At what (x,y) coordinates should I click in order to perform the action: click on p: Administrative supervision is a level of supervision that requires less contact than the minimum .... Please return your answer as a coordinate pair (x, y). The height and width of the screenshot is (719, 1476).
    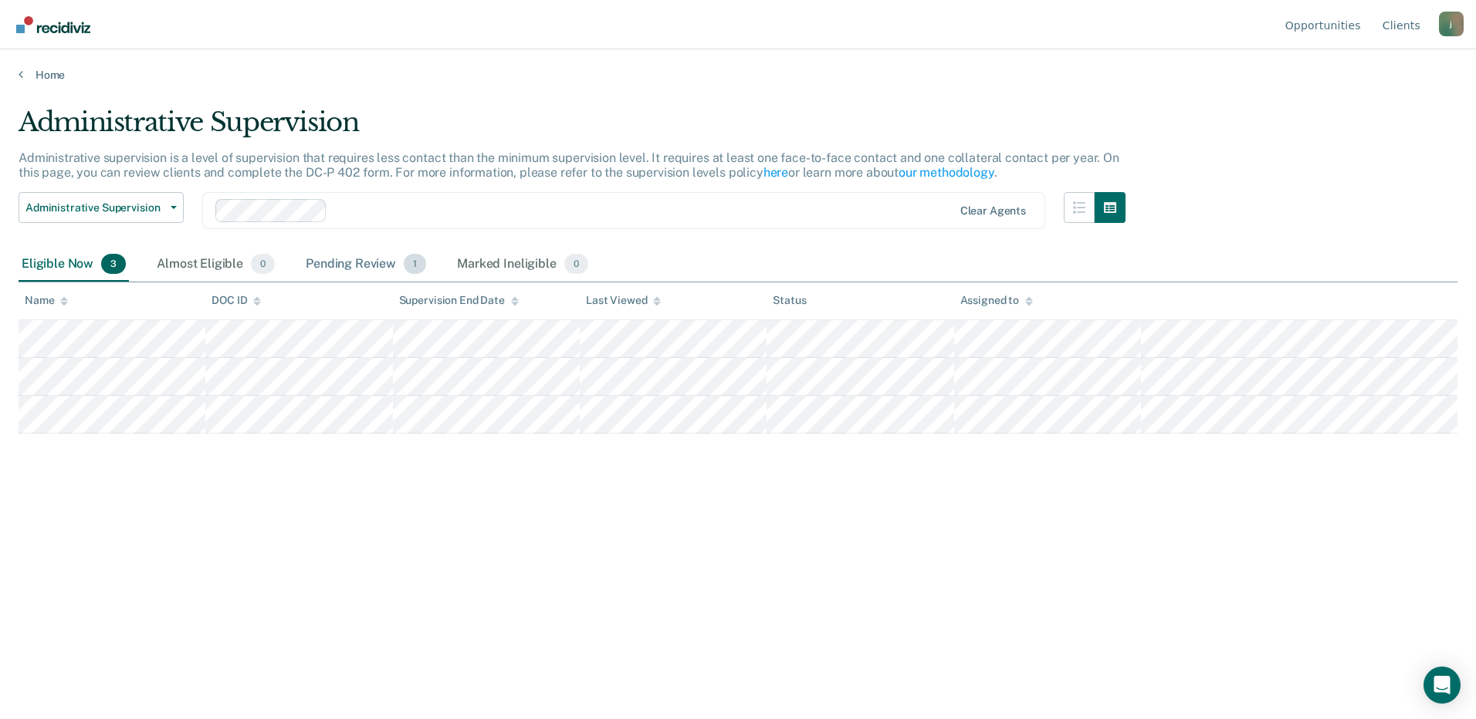
    Looking at the image, I should click on (569, 165).